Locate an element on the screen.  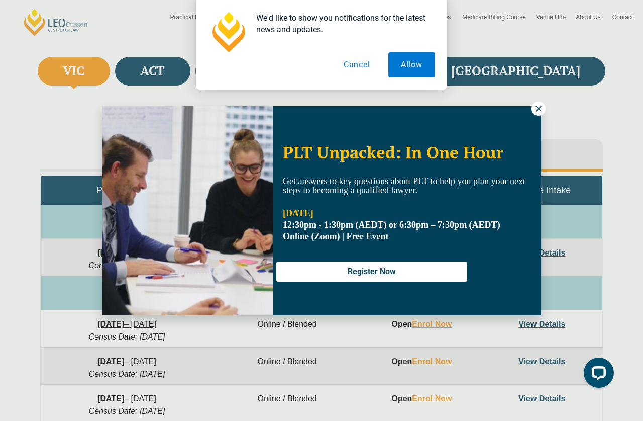
button: Cancel is located at coordinates (357, 65).